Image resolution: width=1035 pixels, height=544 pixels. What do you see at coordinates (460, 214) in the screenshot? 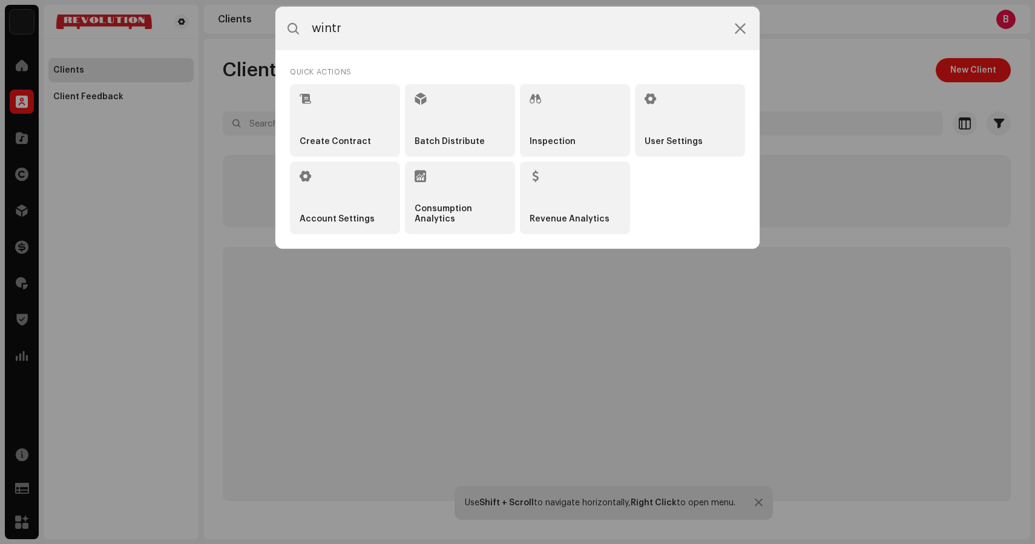
I see `strong: Consumption Analytics` at bounding box center [460, 214].